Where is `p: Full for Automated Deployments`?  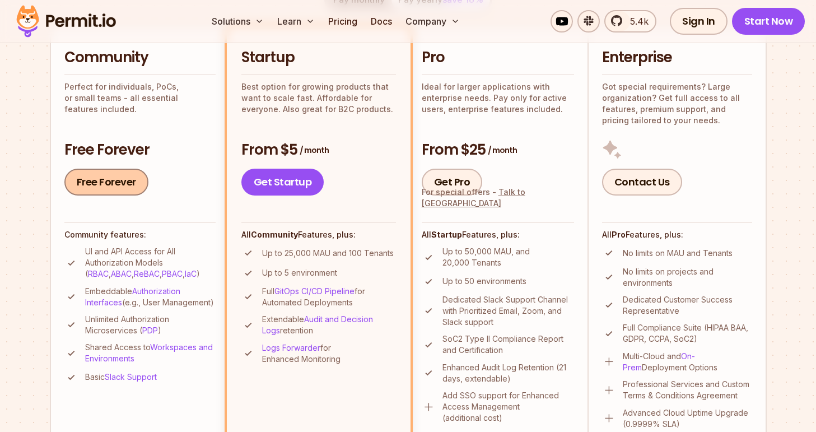 p: Full for Automated Deployments is located at coordinates (329, 297).